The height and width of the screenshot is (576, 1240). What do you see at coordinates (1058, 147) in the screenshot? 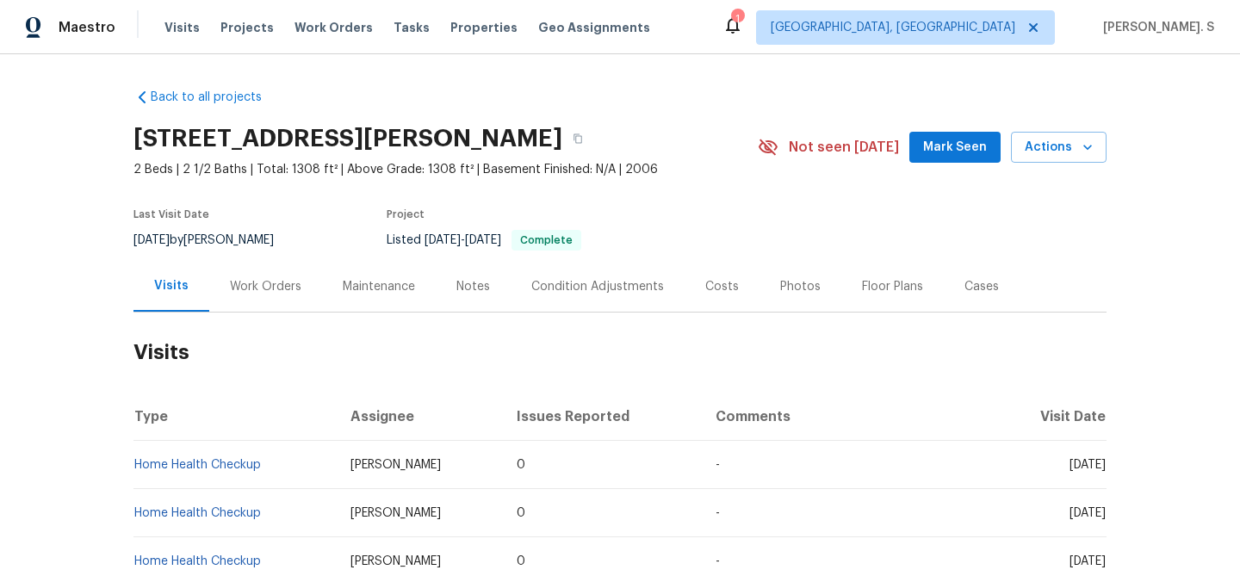
I see `span: Actions` at bounding box center [1058, 147].